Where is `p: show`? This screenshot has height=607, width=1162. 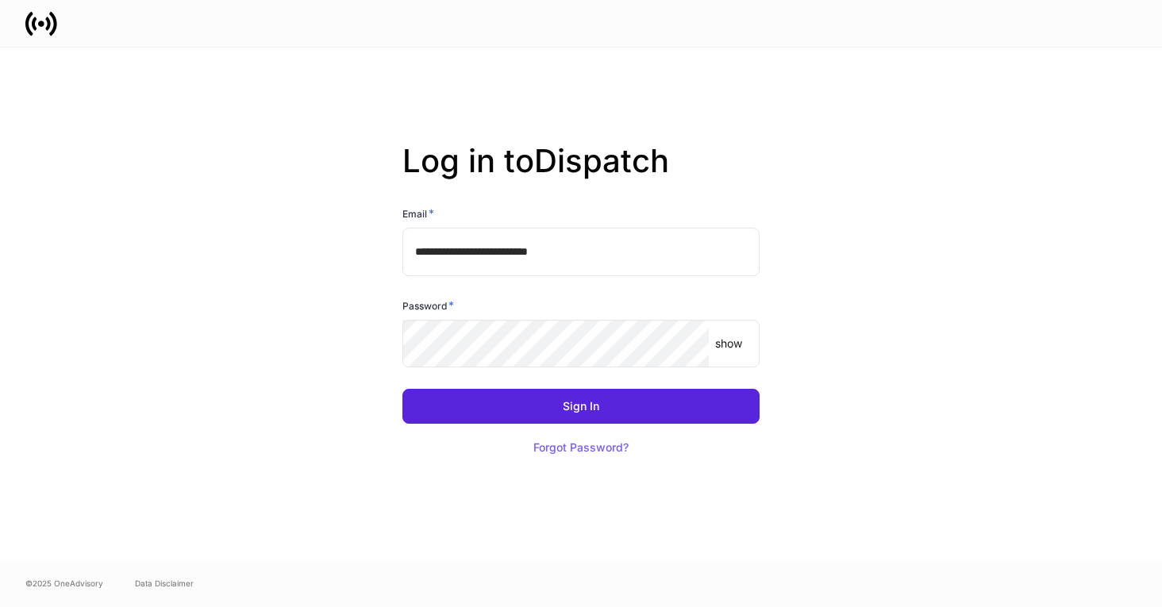 p: show is located at coordinates (729, 344).